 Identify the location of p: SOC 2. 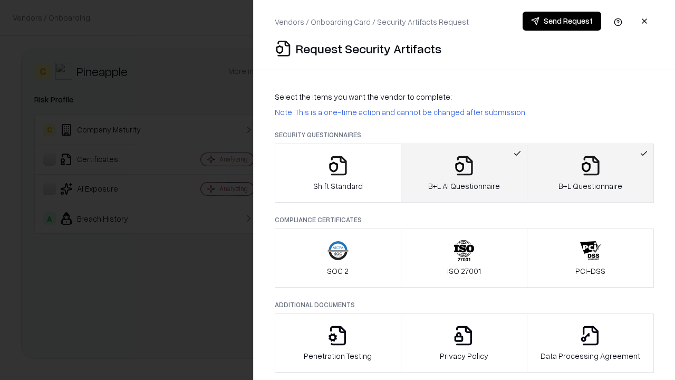
(338, 271).